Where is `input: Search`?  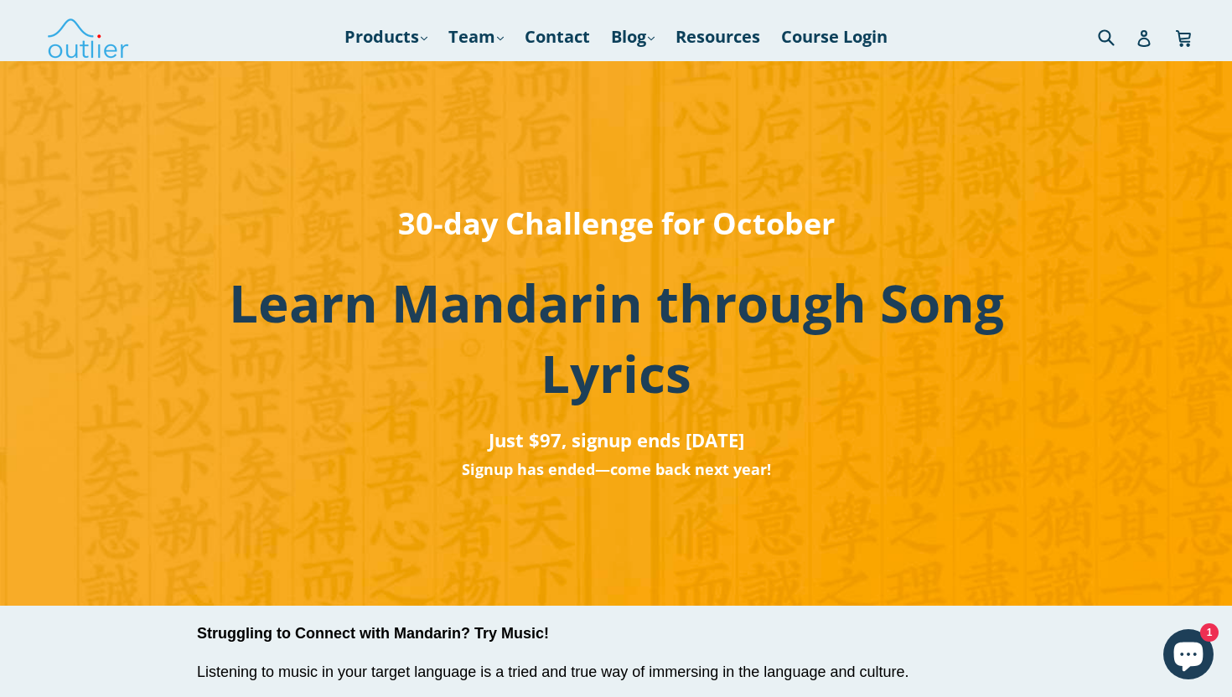
input: Search is located at coordinates (1116, 36).